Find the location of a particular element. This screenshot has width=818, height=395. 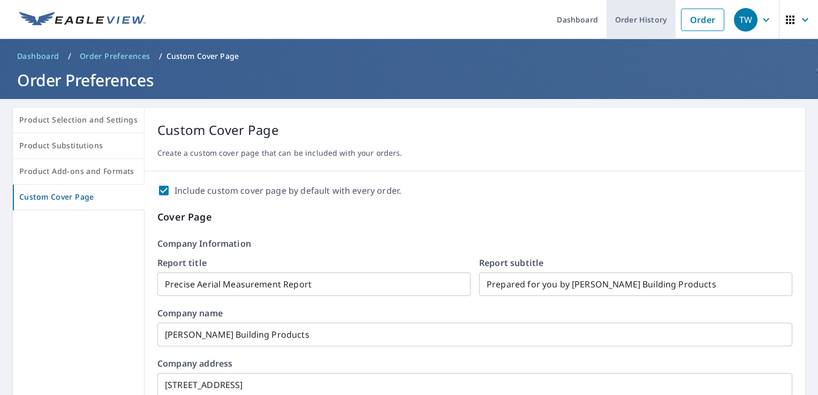

span: Custom Cover Page is located at coordinates (79, 197).